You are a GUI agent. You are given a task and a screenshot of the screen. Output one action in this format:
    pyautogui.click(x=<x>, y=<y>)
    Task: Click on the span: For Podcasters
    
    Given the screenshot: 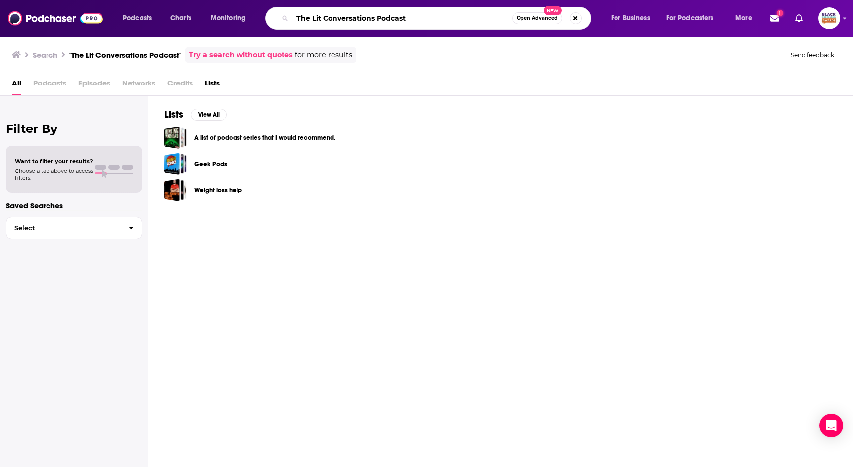 What is the action you would take?
    pyautogui.click(x=690, y=18)
    